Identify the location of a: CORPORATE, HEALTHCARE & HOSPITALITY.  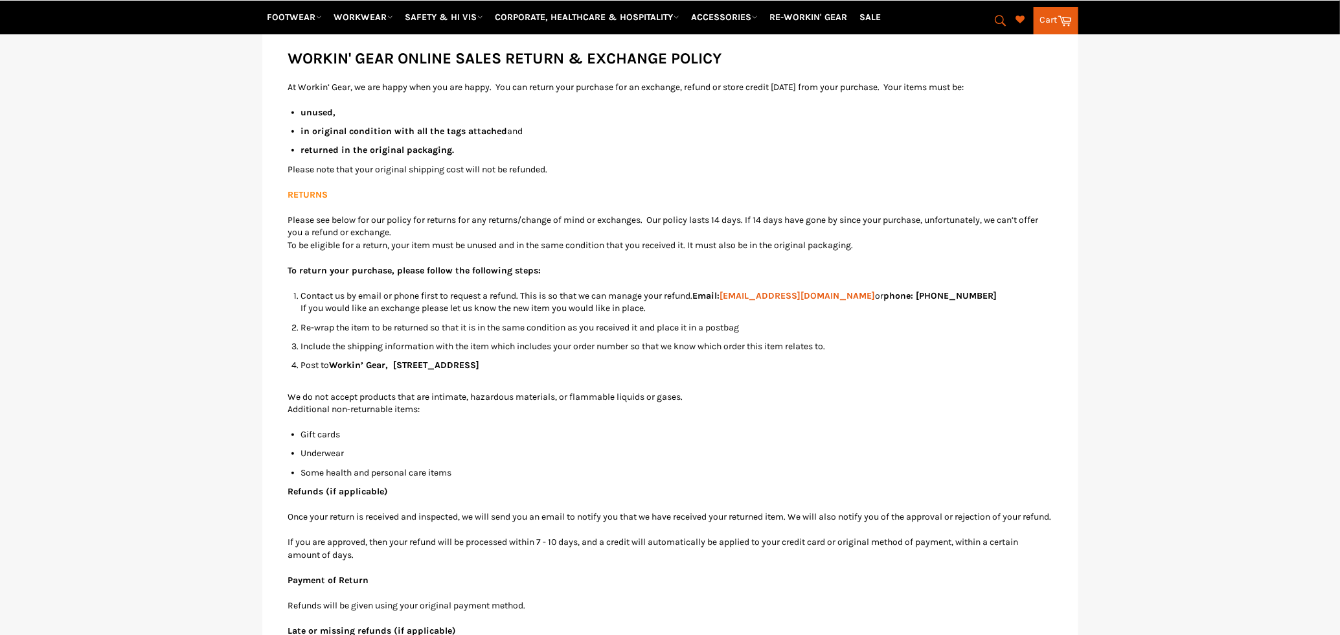
(587, 17).